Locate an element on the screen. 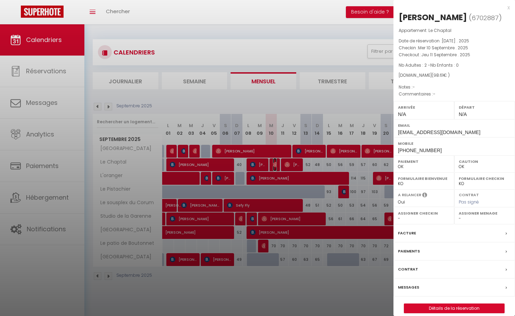 This screenshot has width=515, height=316. label: Caution is located at coordinates (484, 161).